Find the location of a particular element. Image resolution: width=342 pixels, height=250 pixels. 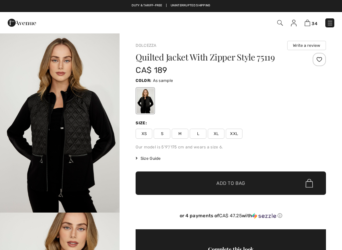

div: Our model is 5'9"/175 cm and wears a size 6. is located at coordinates (231, 147).